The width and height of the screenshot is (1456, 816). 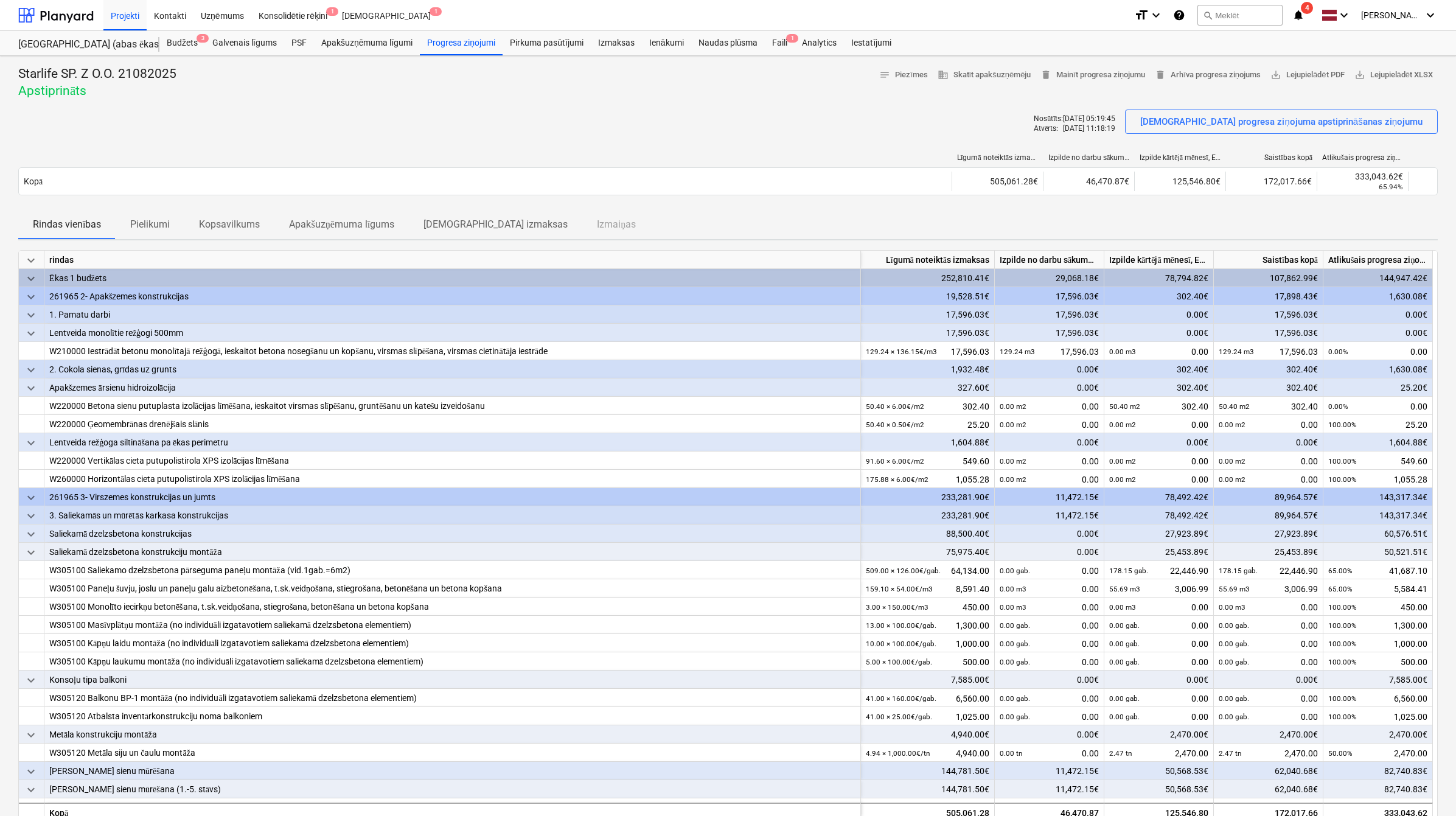 I want to click on div: 450.00, so click(x=1377, y=607).